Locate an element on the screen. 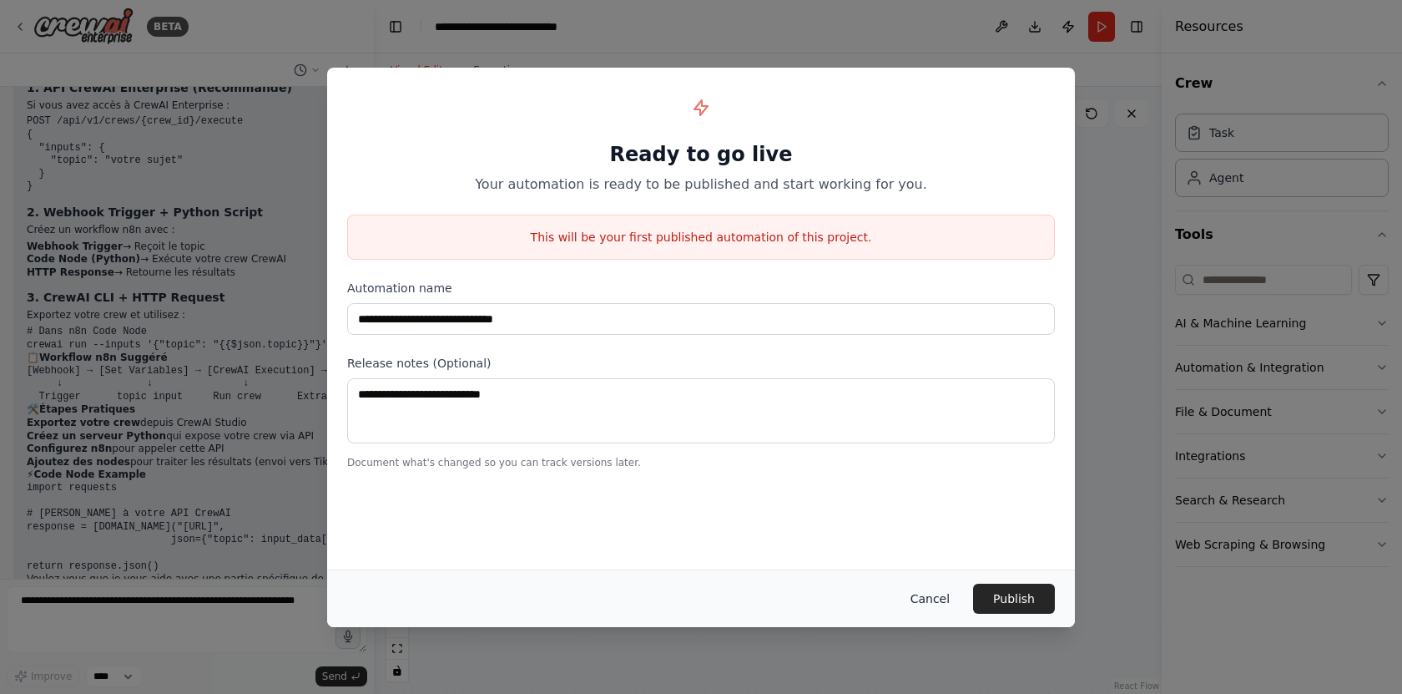  button: Cancel is located at coordinates (930, 598).